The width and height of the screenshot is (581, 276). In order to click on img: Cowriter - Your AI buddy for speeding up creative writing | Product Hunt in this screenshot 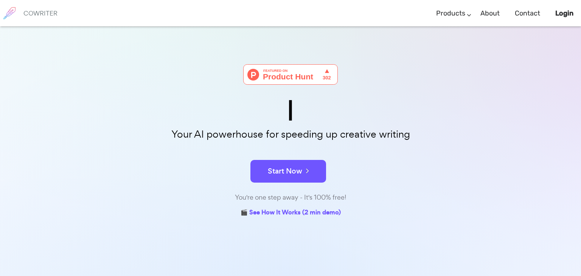, I will do `click(290, 74)`.